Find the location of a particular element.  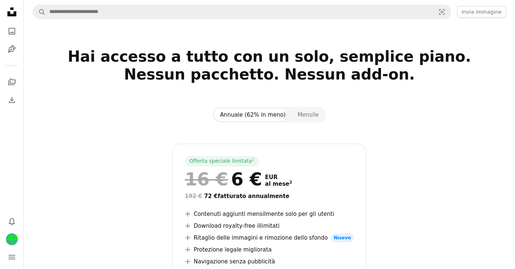

span: 16 € is located at coordinates (206, 179).